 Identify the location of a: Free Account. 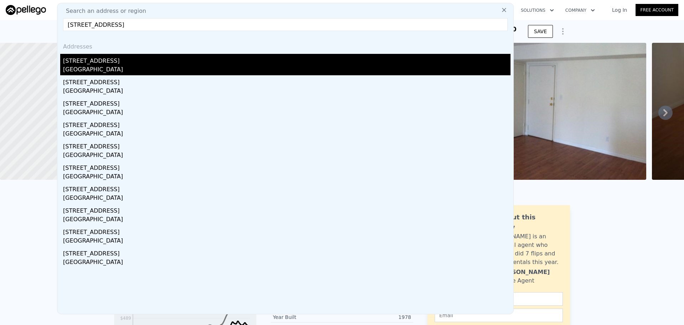
(657, 10).